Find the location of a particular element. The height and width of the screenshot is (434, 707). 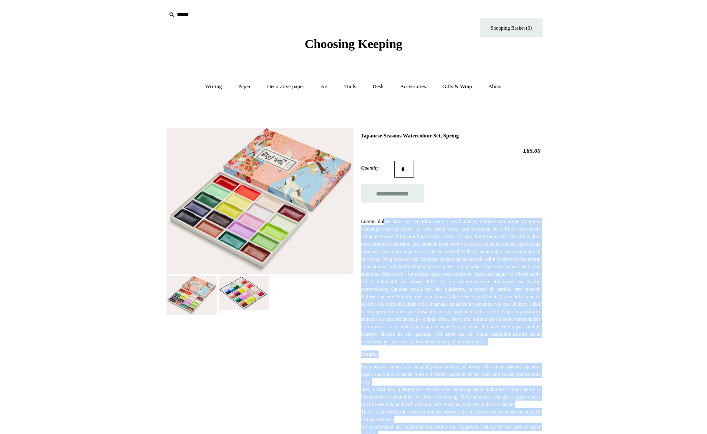

strong: Details: is located at coordinates (369, 354).